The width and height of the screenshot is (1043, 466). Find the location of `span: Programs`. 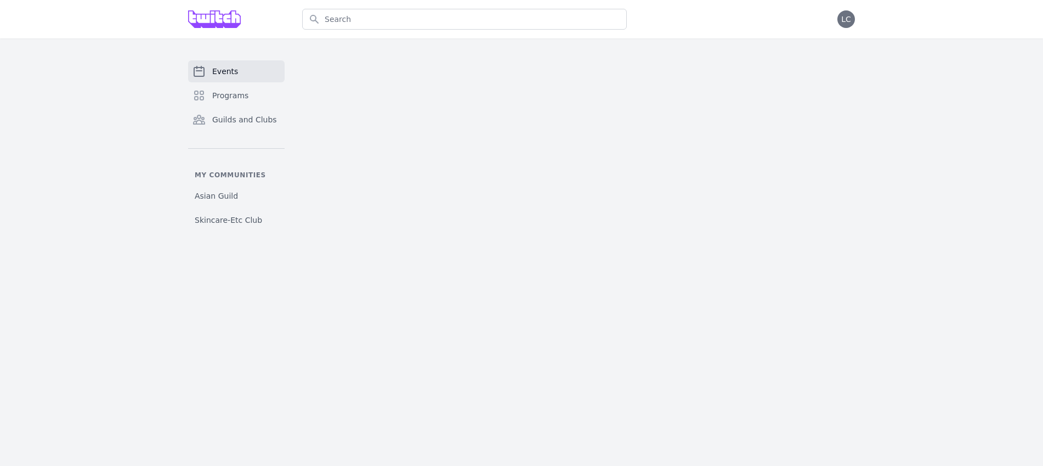

span: Programs is located at coordinates (230, 95).